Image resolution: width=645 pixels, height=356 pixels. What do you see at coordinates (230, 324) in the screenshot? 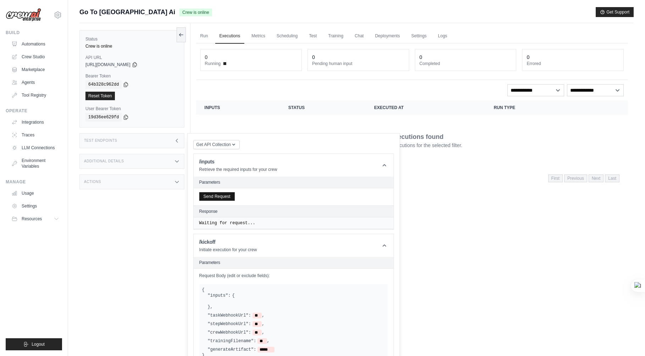
I see `label: "stepWebhookUrl":` at bounding box center [230, 324].